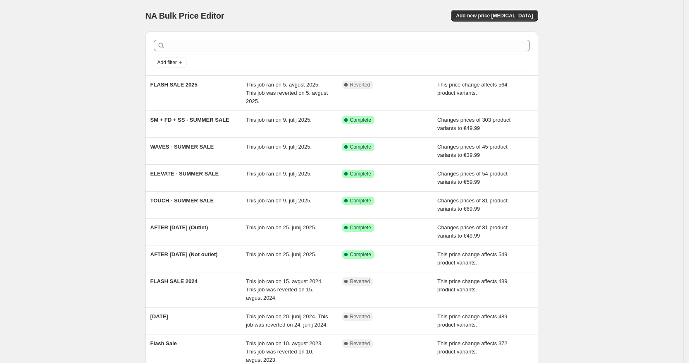 This screenshot has width=689, height=363. Describe the element at coordinates (474, 124) in the screenshot. I see `span: Changes prices of 303 product variants to €49.99` at that location.